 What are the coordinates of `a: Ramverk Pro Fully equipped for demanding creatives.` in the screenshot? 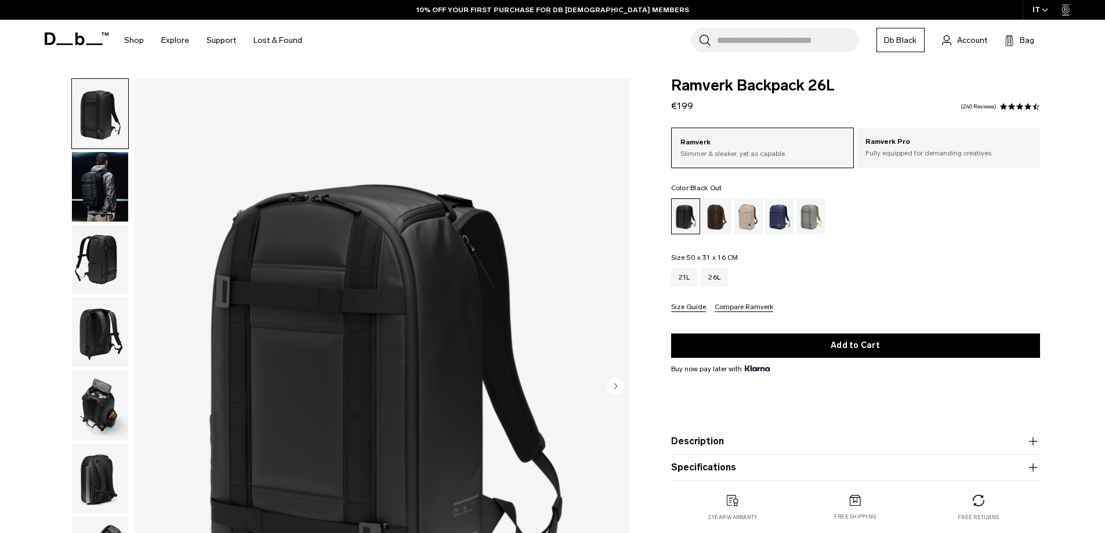 It's located at (949, 147).